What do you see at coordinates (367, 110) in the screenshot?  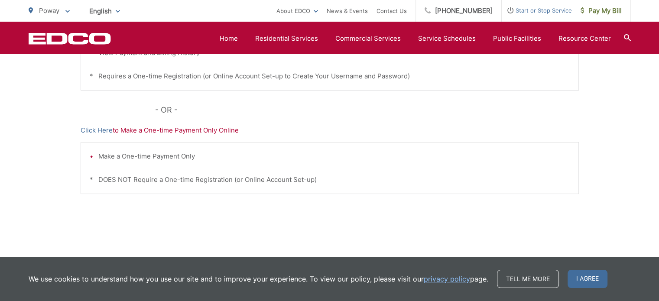 I see `p: - OR -` at bounding box center [367, 110].